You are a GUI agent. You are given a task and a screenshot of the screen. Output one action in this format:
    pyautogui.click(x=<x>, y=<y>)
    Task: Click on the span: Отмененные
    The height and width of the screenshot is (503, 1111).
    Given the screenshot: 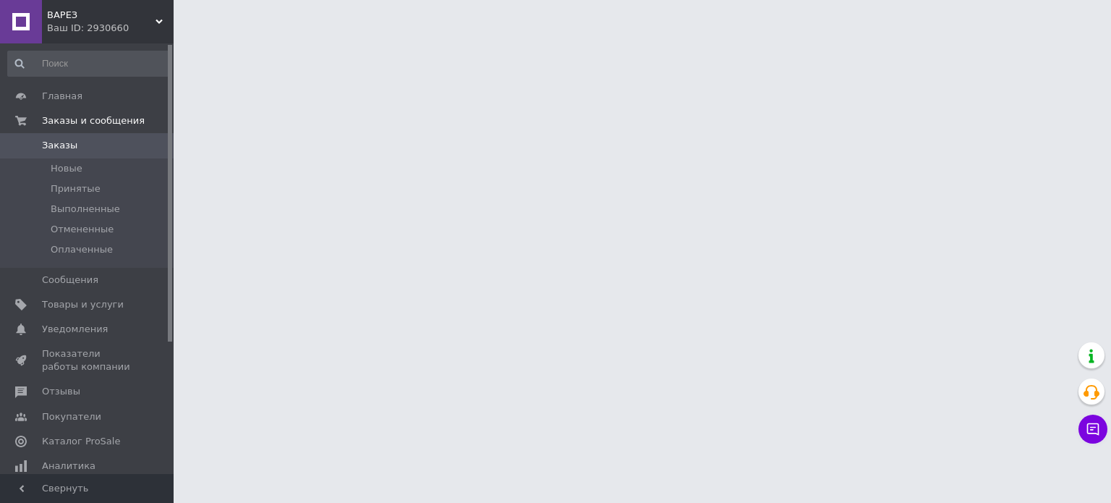 What is the action you would take?
    pyautogui.click(x=82, y=229)
    